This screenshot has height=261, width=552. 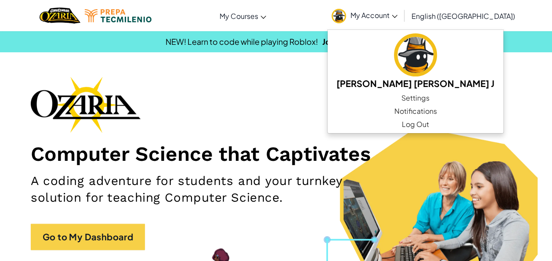 What do you see at coordinates (242, 41) in the screenshot?
I see `span: NEW! Learn to code while playing Roblox!` at bounding box center [242, 41].